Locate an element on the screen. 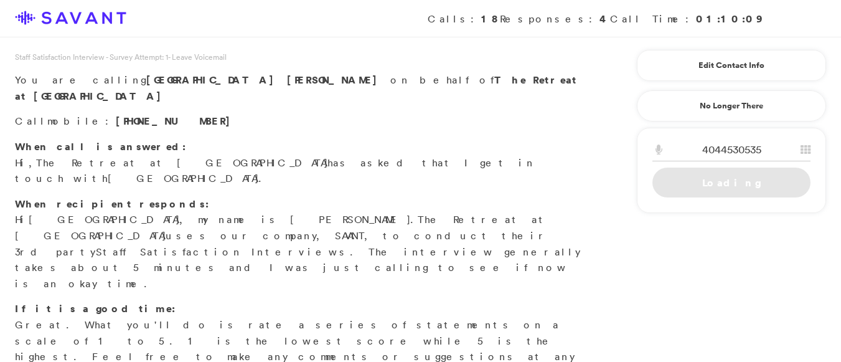 The width and height of the screenshot is (841, 362). span: mobile is located at coordinates (76, 121).